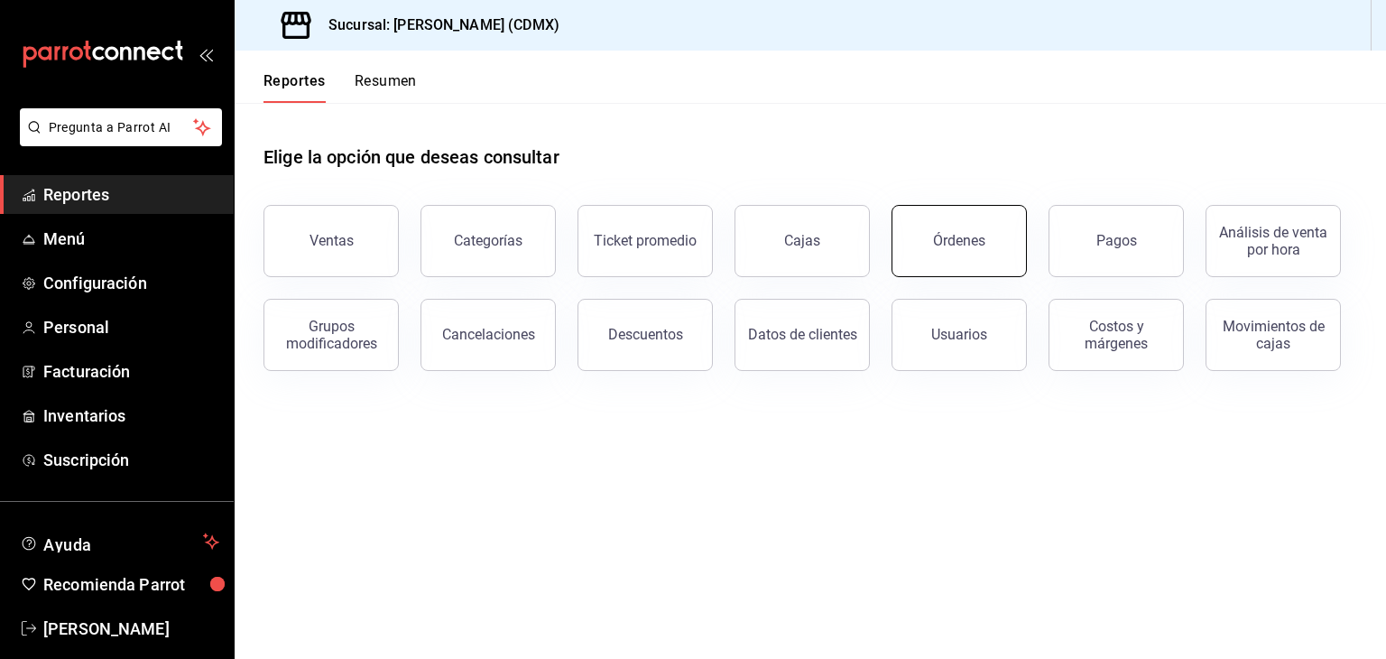 The height and width of the screenshot is (659, 1386). I want to click on button: Reportes, so click(294, 88).